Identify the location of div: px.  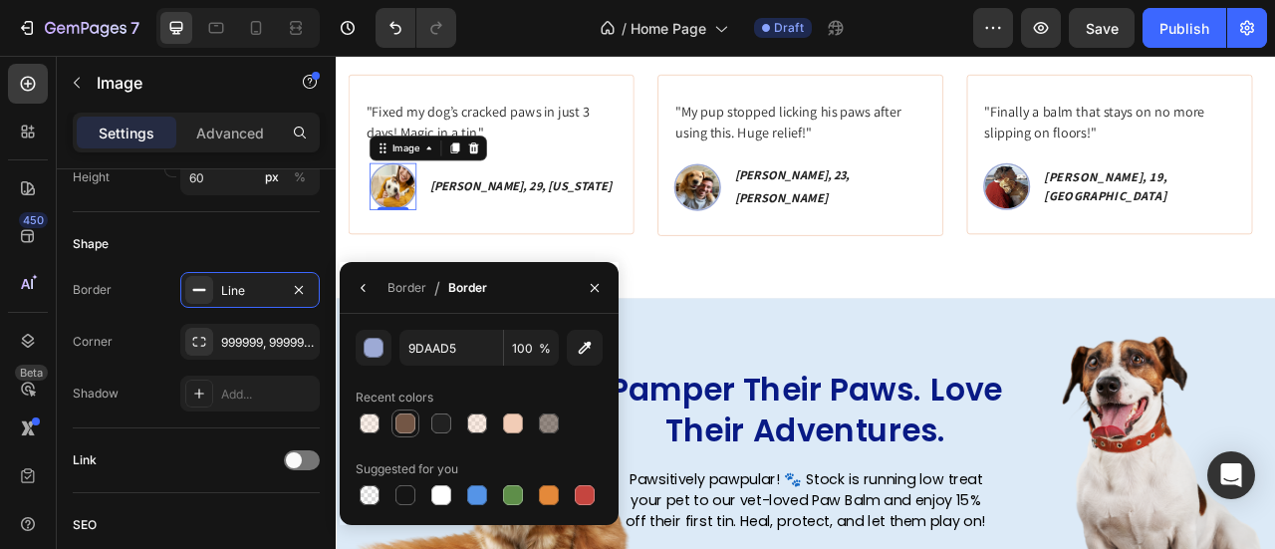
(272, 177).